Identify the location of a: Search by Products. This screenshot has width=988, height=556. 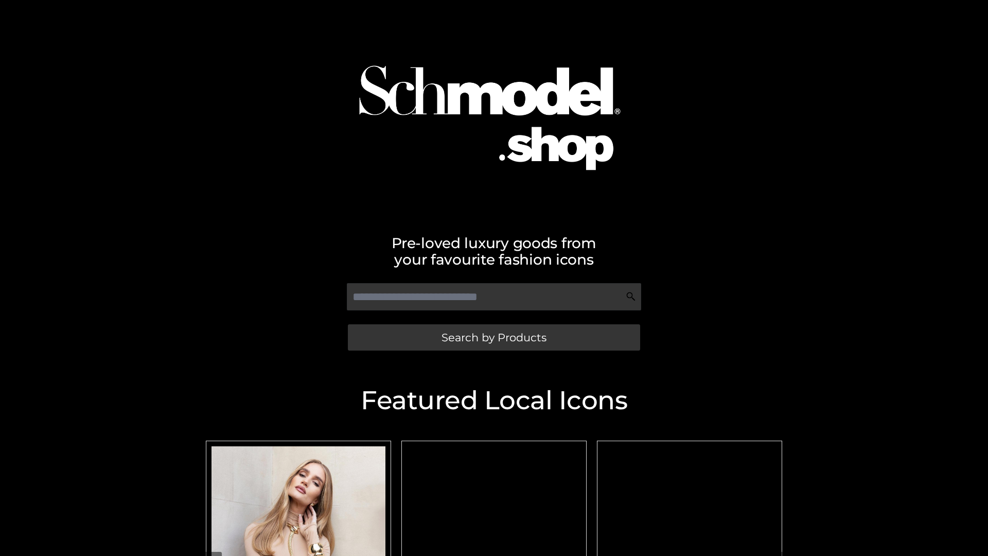
(494, 337).